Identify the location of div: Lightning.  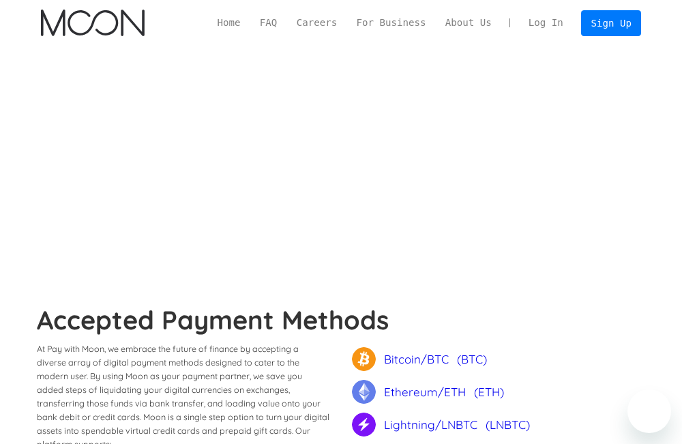
(409, 424).